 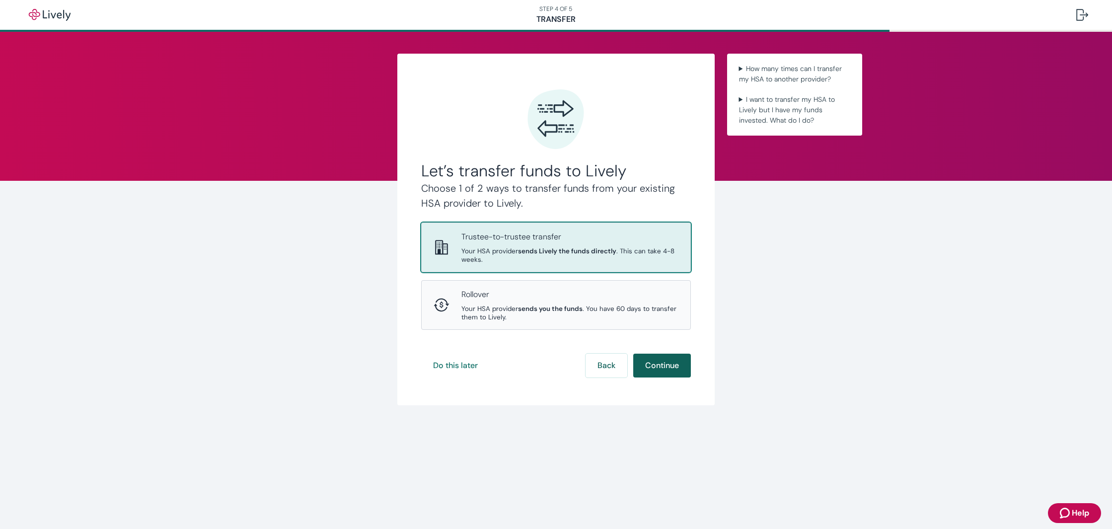 What do you see at coordinates (570, 295) in the screenshot?
I see `p: Rollover` at bounding box center [570, 295].